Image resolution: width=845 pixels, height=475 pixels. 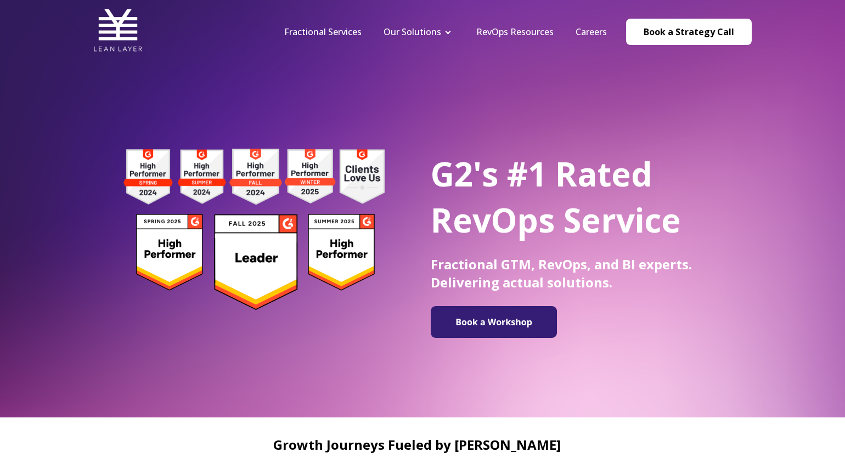 What do you see at coordinates (494, 322) in the screenshot?
I see `img: Book a Workshop` at bounding box center [494, 322].